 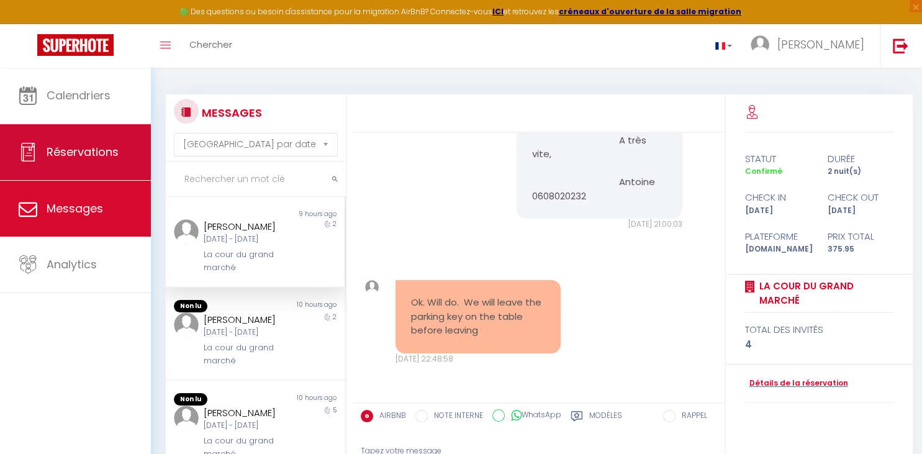 What do you see at coordinates (230, 112) in the screenshot?
I see `h3: MESSAGES` at bounding box center [230, 112].